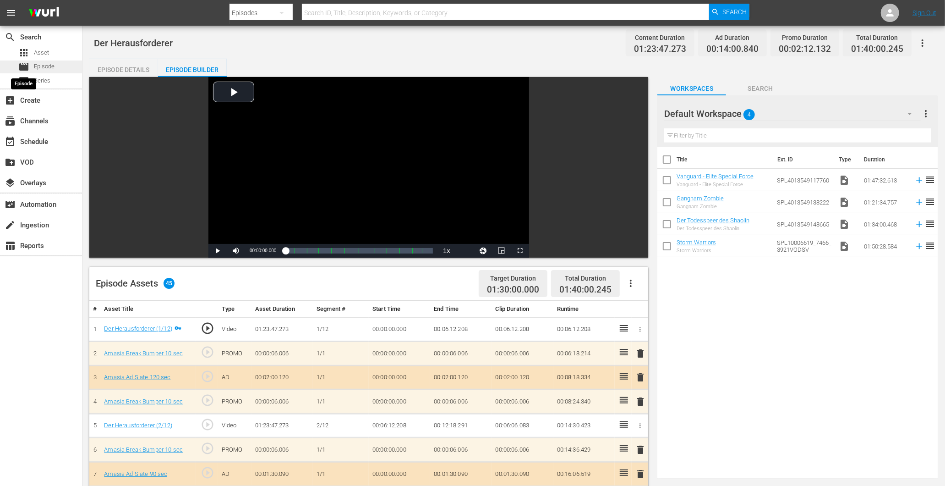  I want to click on button: more_vert, so click(926, 114).